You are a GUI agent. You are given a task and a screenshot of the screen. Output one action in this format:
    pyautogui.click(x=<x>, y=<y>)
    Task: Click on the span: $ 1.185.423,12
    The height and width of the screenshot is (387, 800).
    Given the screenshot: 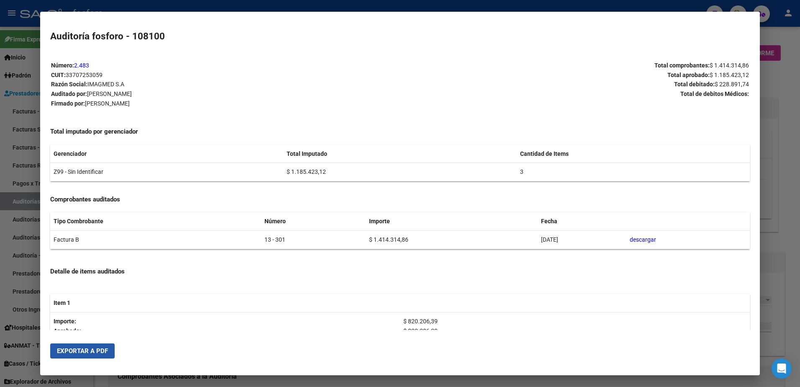 What is the action you would take?
    pyautogui.click(x=730, y=75)
    